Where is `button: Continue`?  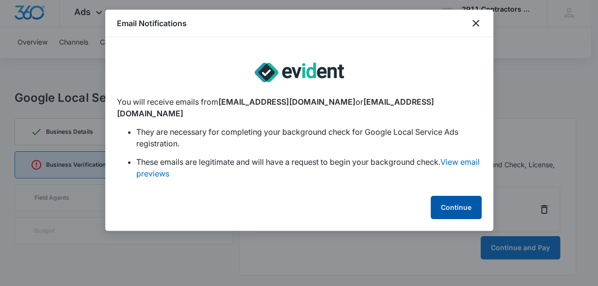 button: Continue is located at coordinates (456, 208).